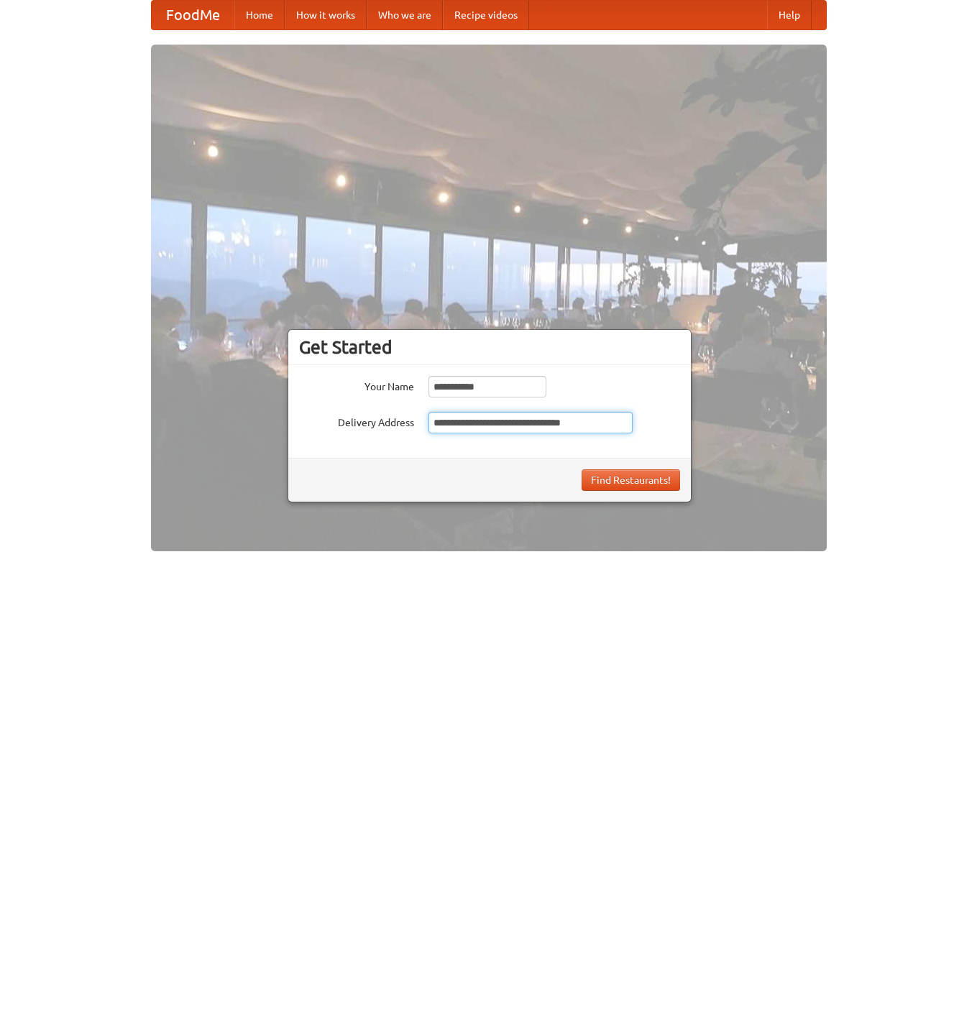 This screenshot has height=1017, width=977. What do you see at coordinates (259, 15) in the screenshot?
I see `a: Home` at bounding box center [259, 15].